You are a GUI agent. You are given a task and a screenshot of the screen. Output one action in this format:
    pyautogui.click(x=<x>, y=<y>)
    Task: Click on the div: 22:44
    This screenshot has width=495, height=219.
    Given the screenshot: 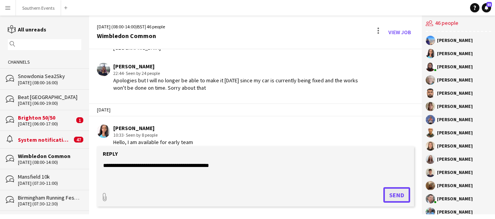 What is the action you would take?
    pyautogui.click(x=238, y=74)
    